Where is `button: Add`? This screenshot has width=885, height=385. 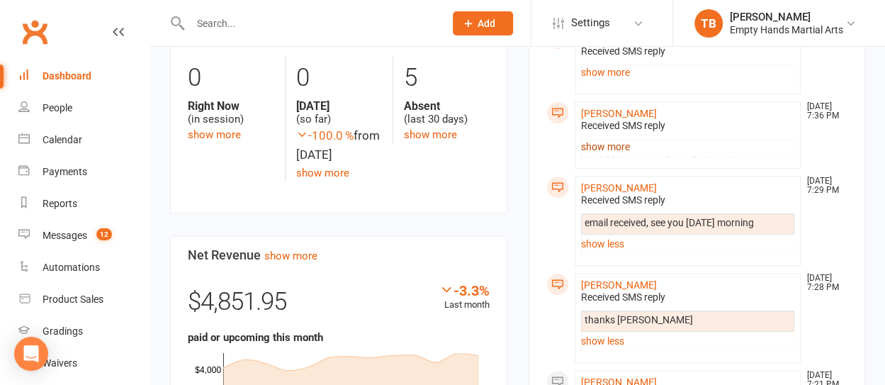 button: Add is located at coordinates (483, 23).